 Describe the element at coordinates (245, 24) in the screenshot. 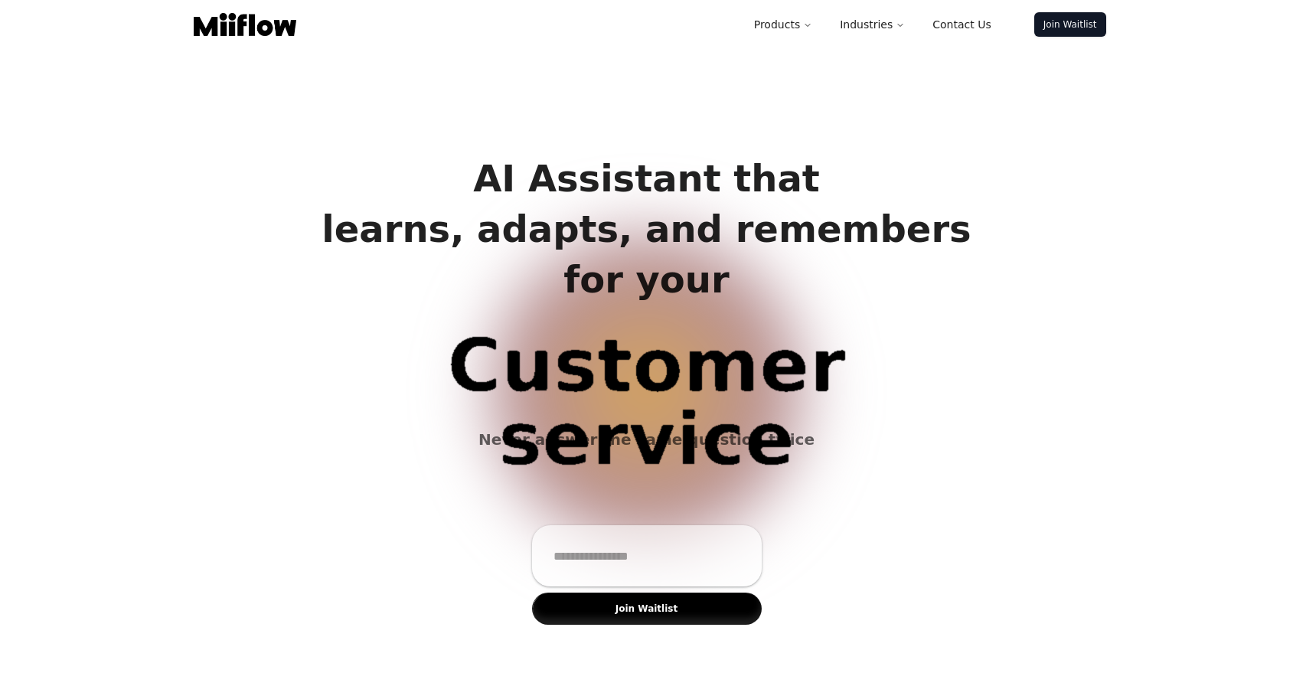

I see `a: Logo` at that location.